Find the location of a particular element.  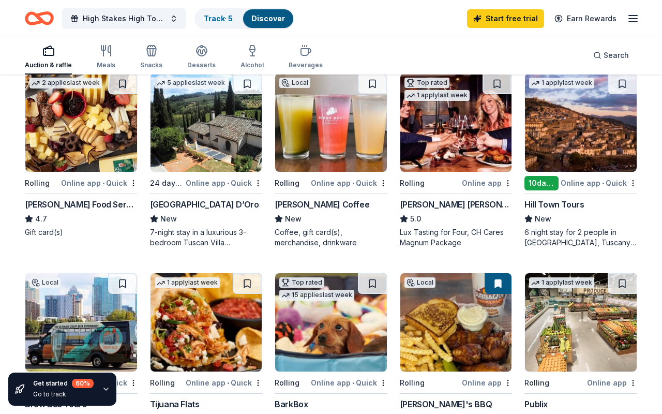

div: Get started is located at coordinates (63, 383).